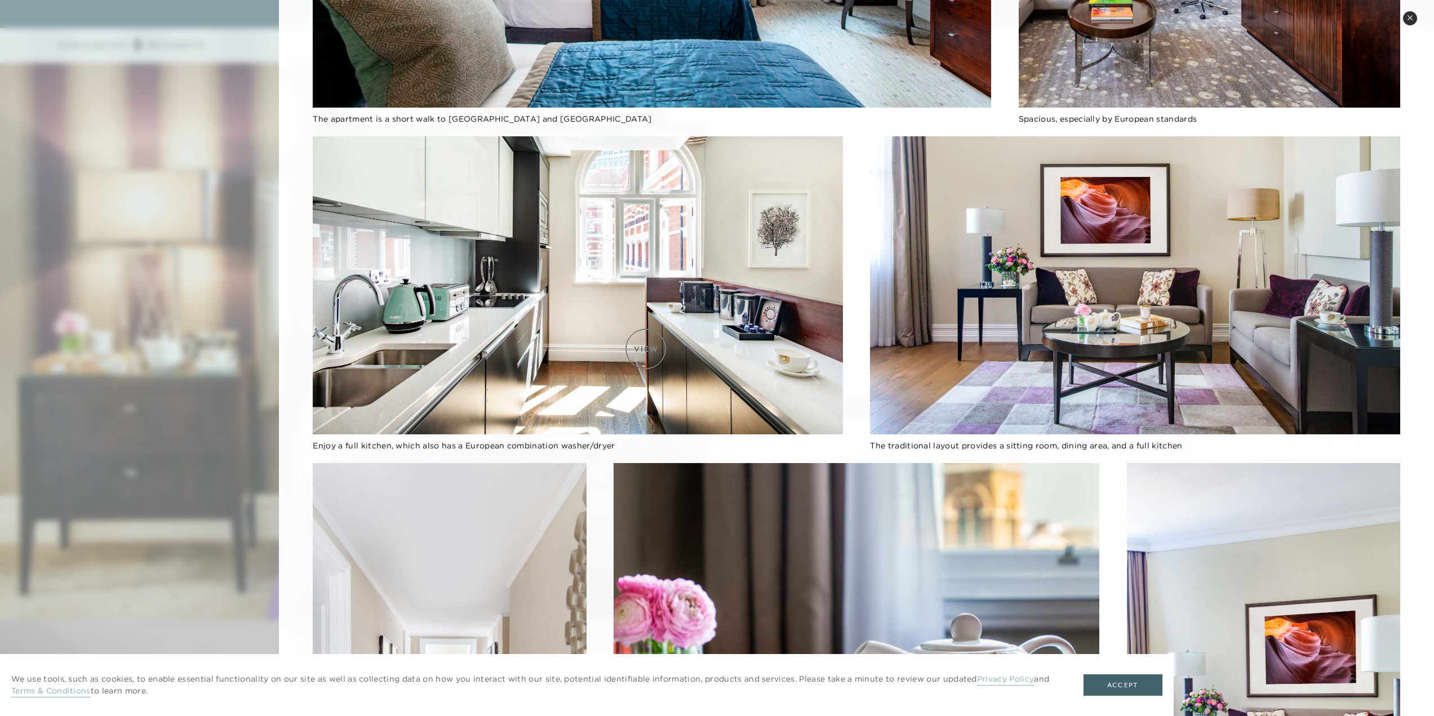  I want to click on a: Privacy Policy, so click(1005, 679).